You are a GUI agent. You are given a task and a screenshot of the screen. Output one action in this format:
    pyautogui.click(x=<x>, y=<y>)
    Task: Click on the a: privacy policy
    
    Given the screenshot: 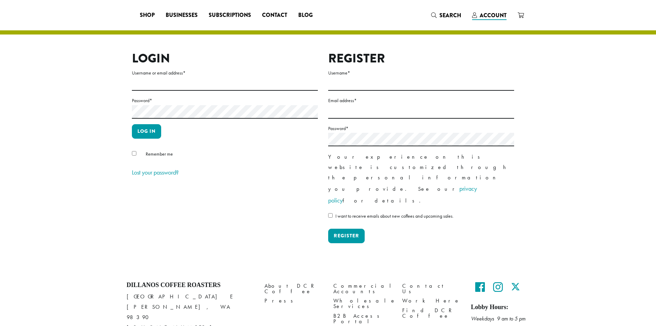 What is the action you would take?
    pyautogui.click(x=403, y=194)
    